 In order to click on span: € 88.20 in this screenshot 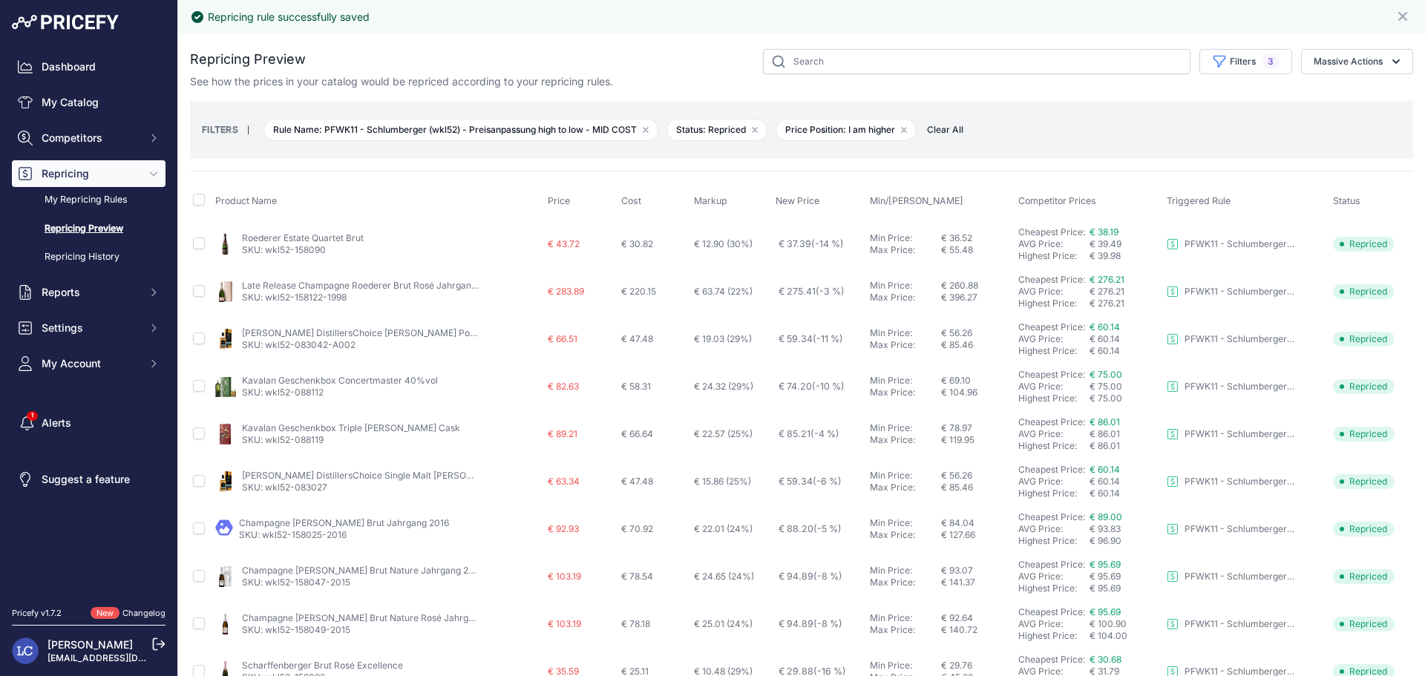, I will do `click(810, 528)`.